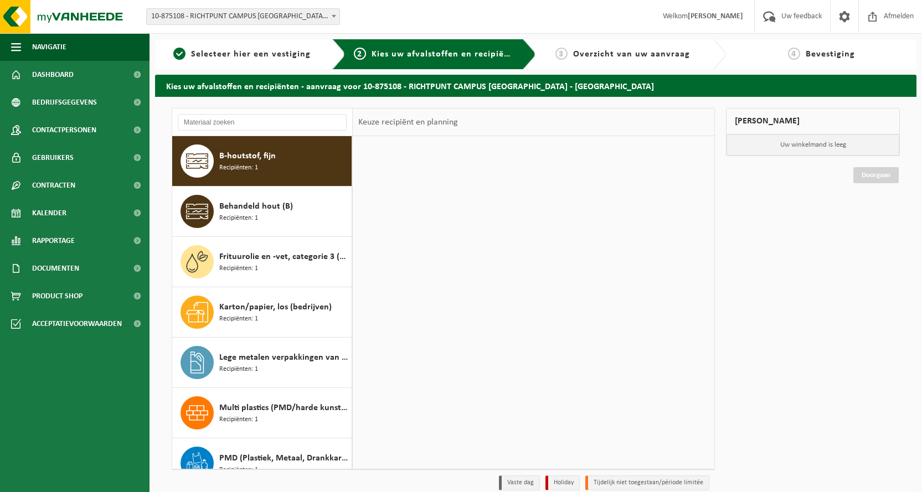 Image resolution: width=922 pixels, height=492 pixels. Describe the element at coordinates (563, 483) in the screenshot. I see `li: Holiday` at that location.